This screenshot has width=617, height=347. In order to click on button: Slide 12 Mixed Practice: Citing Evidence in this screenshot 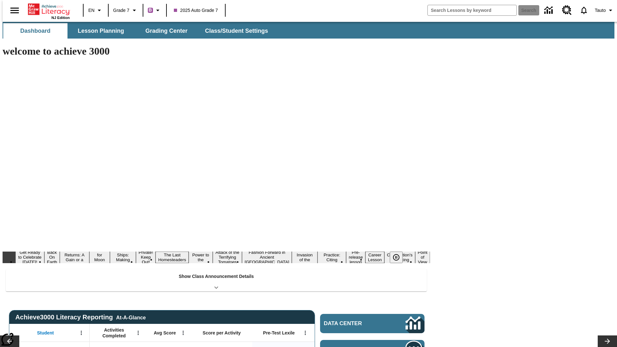, I will do `click(332, 257)`.